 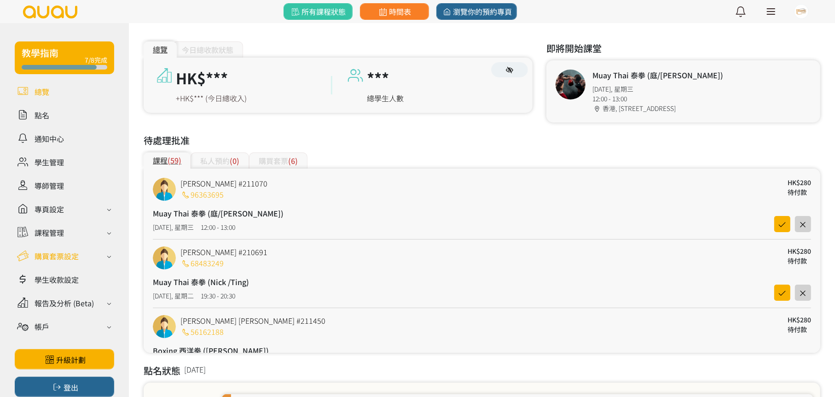 I want to click on a: 96363695, so click(x=202, y=194).